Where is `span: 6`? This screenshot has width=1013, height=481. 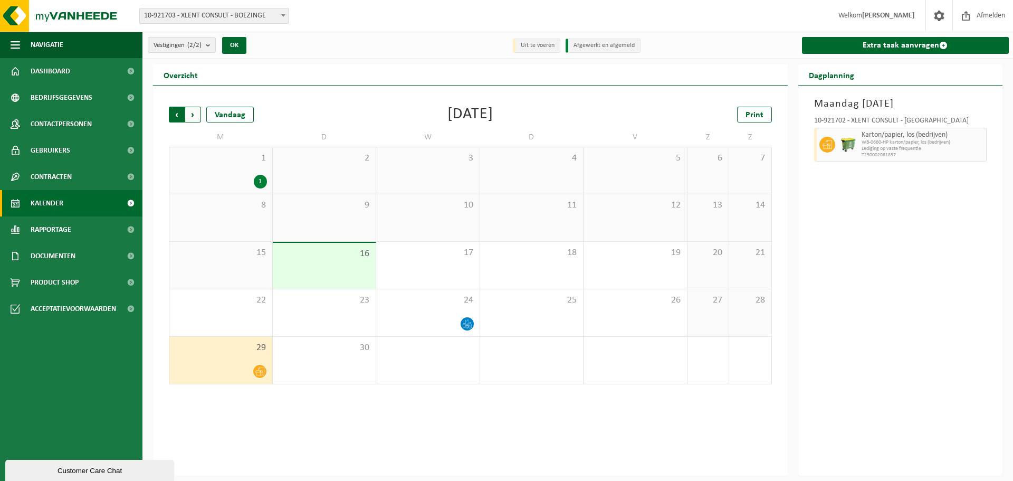 span: 6 is located at coordinates (708, 158).